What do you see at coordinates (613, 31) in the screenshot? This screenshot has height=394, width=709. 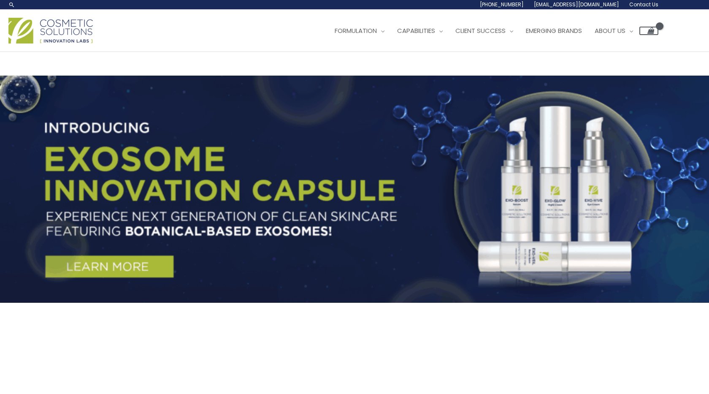 I see `a: About Us` at bounding box center [613, 31].